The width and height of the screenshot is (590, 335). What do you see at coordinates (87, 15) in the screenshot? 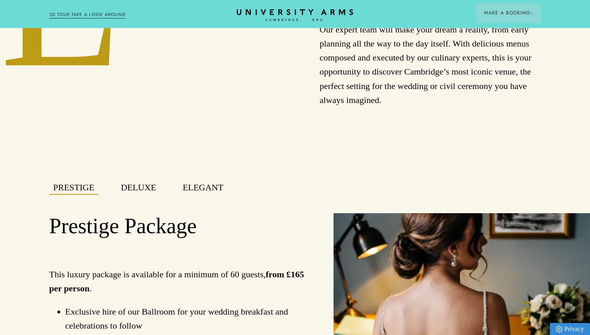
I see `a: 3D TOUR:TAKE A LOOK AROUND` at bounding box center [87, 15].